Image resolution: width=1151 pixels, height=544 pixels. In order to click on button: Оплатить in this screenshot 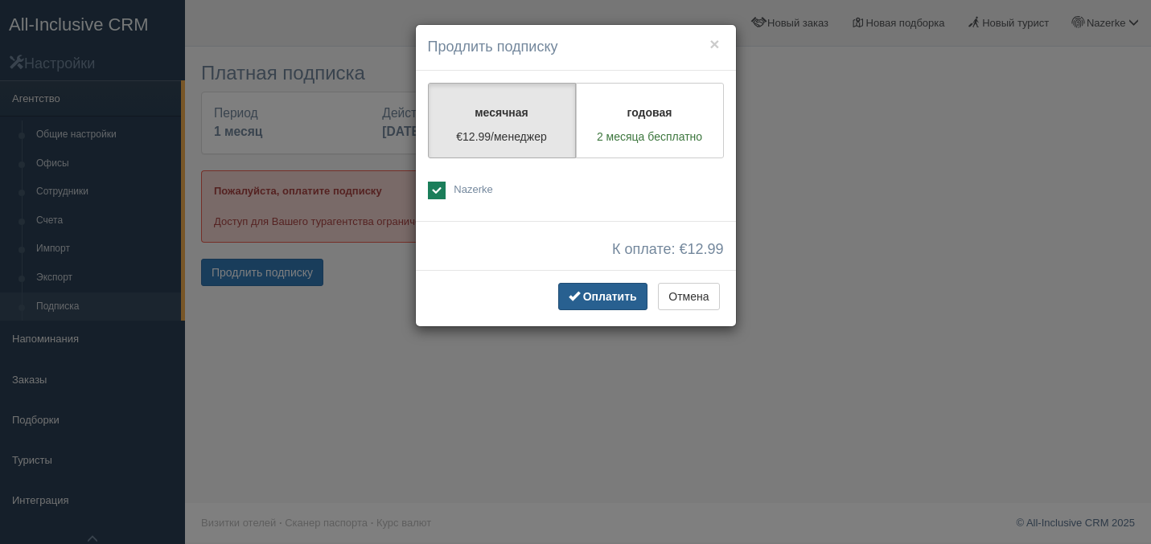, I will do `click(602, 297)`.